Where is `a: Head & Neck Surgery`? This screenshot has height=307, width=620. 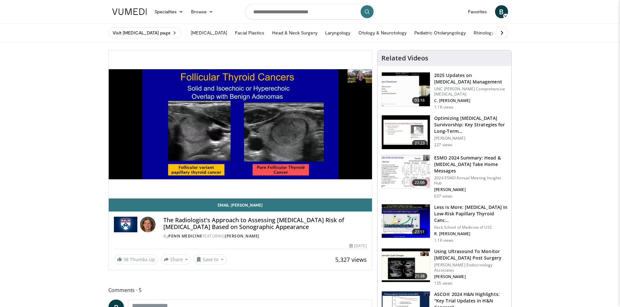 a: Head & Neck Surgery is located at coordinates (294, 33).